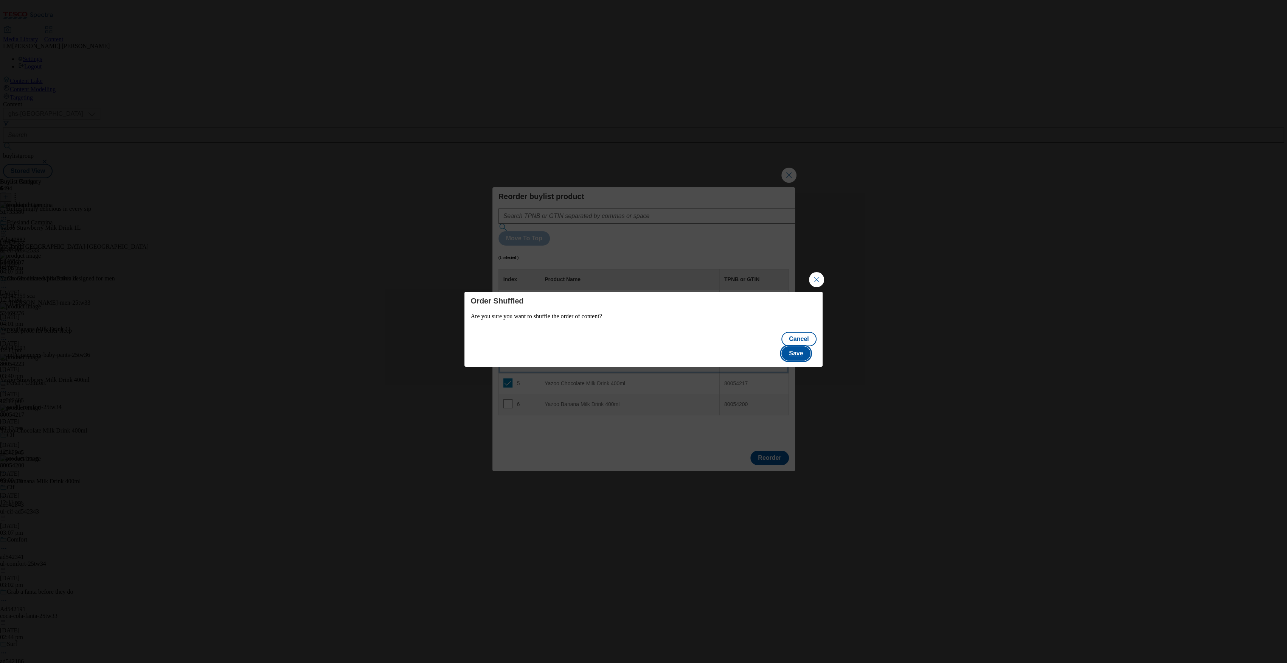 The width and height of the screenshot is (1287, 663). Describe the element at coordinates (643, 329) in the screenshot. I see `div: Modal` at that location.